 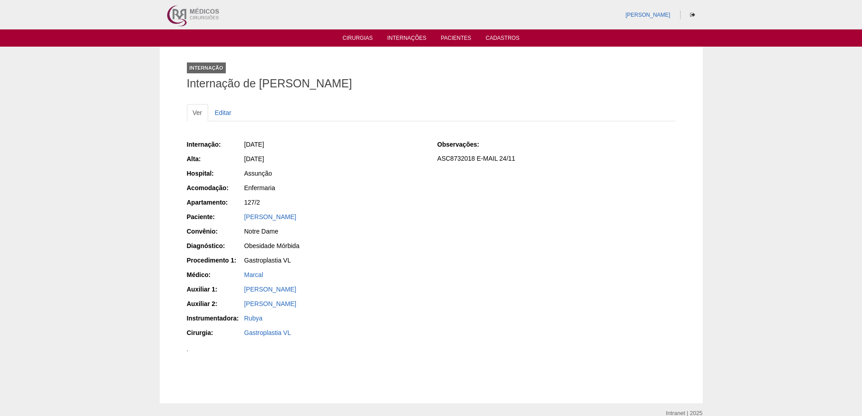 I want to click on div: Médico:, so click(x=215, y=275).